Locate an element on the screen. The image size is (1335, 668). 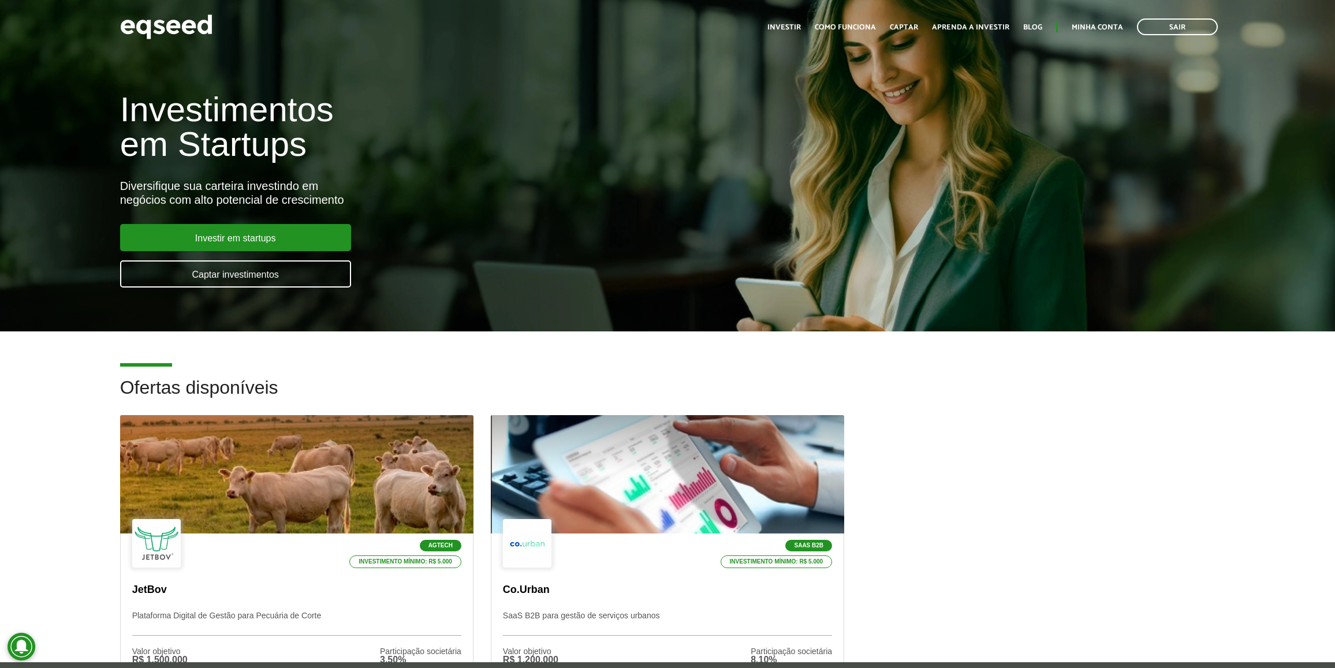
img: EqSeed is located at coordinates (166, 27).